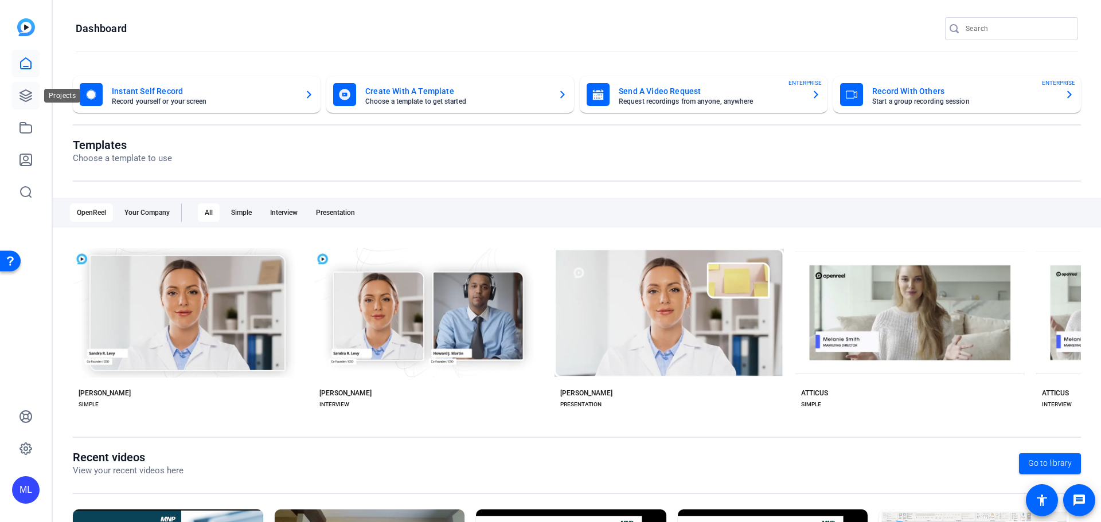  What do you see at coordinates (62, 96) in the screenshot?
I see `div: Projects` at bounding box center [62, 96].